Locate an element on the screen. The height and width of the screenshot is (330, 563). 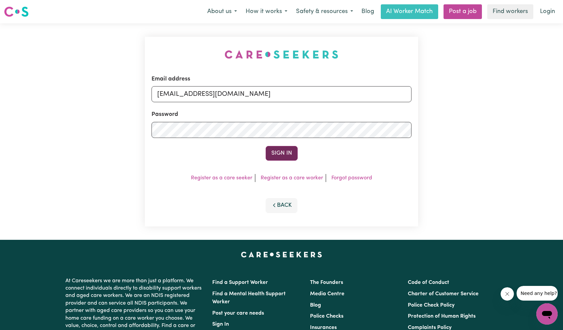
a: Police Check Policy is located at coordinates (431, 305).